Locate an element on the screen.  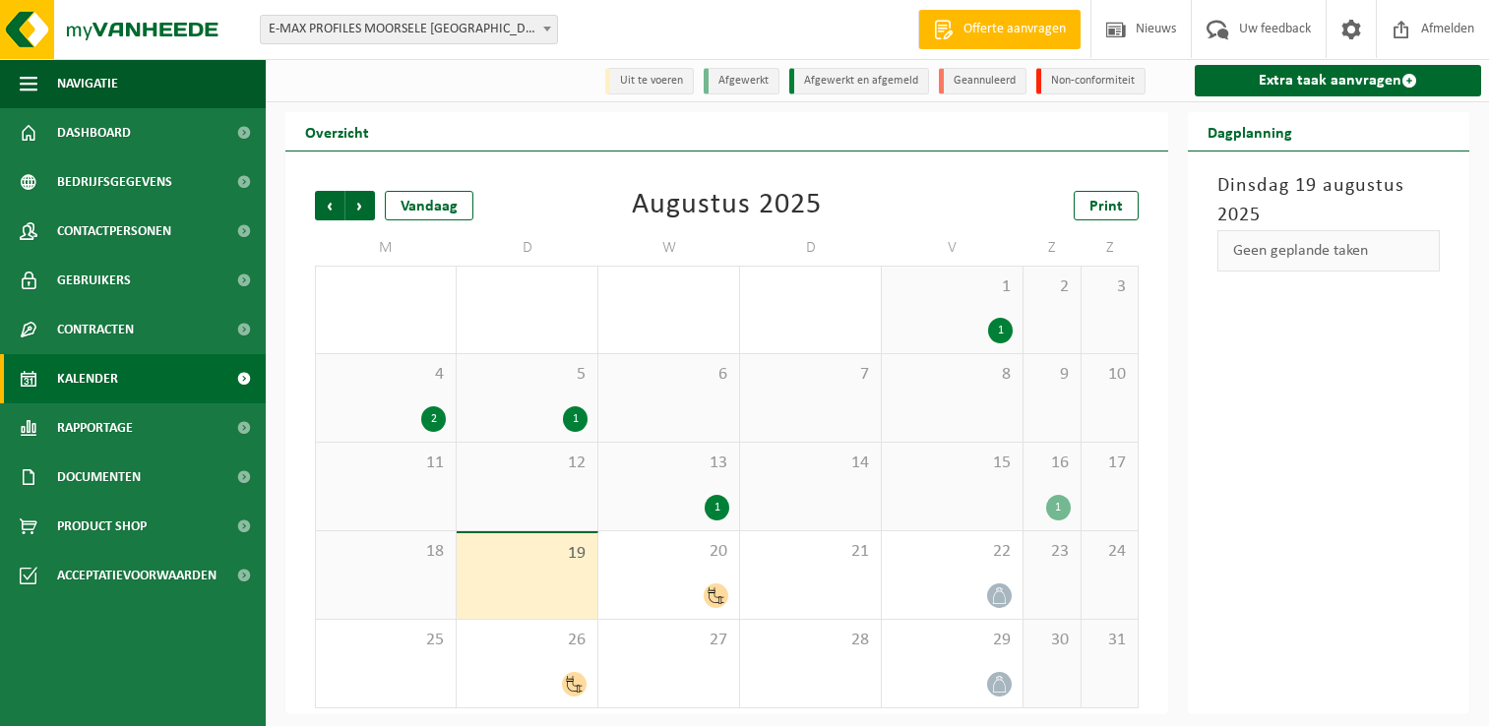
li: Afgewerkt is located at coordinates (741, 81).